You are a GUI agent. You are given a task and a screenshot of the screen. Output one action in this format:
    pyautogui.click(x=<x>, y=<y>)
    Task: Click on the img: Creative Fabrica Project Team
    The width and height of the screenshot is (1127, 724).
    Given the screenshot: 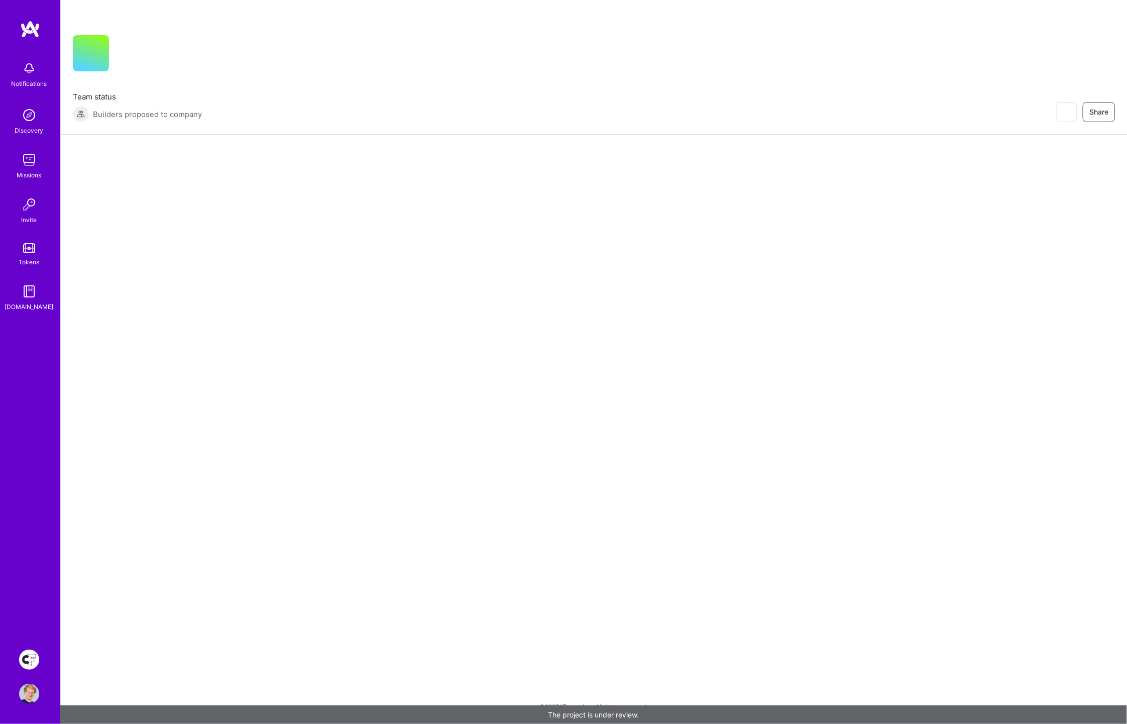 What is the action you would take?
    pyautogui.click(x=29, y=660)
    